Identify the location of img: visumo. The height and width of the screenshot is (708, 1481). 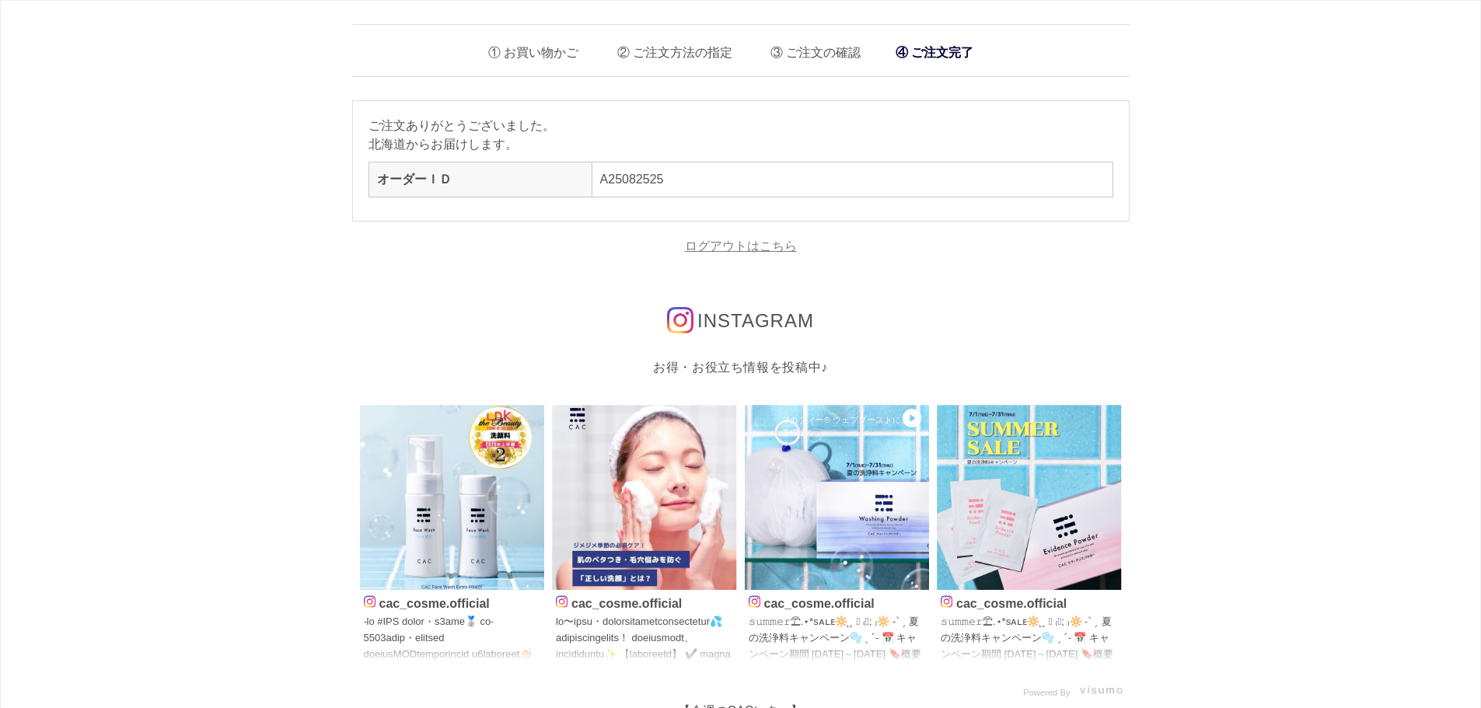
(1101, 690).